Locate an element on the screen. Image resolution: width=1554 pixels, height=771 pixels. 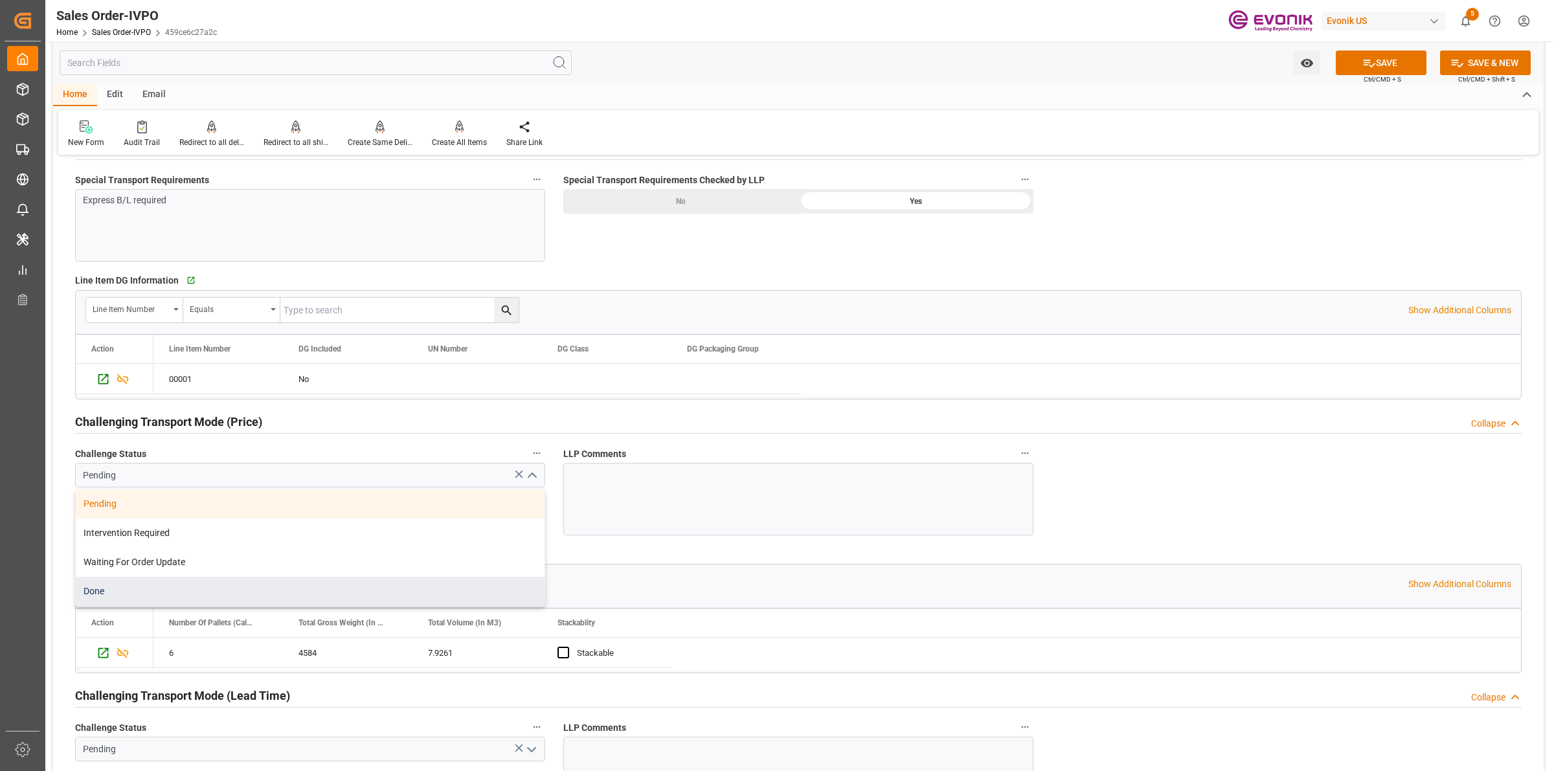
button: SAVE is located at coordinates (1381, 63).